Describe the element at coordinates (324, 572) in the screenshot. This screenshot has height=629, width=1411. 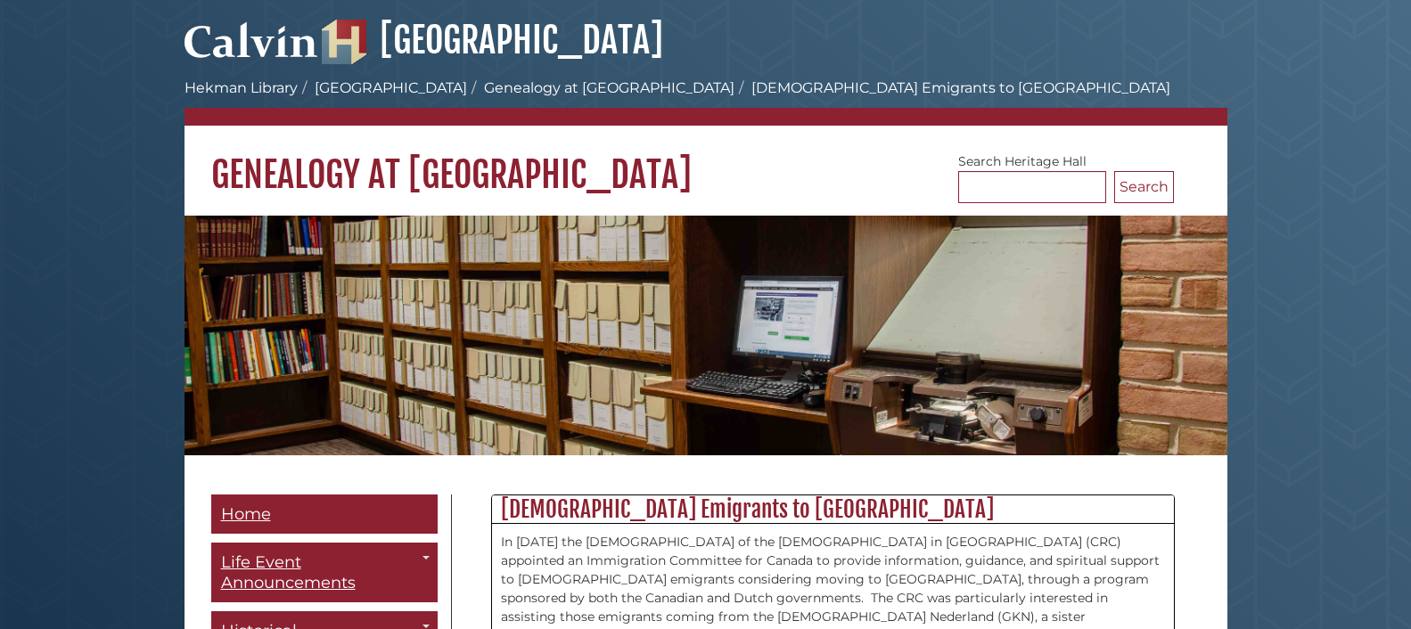
I see `a: Life Event Announcements` at that location.